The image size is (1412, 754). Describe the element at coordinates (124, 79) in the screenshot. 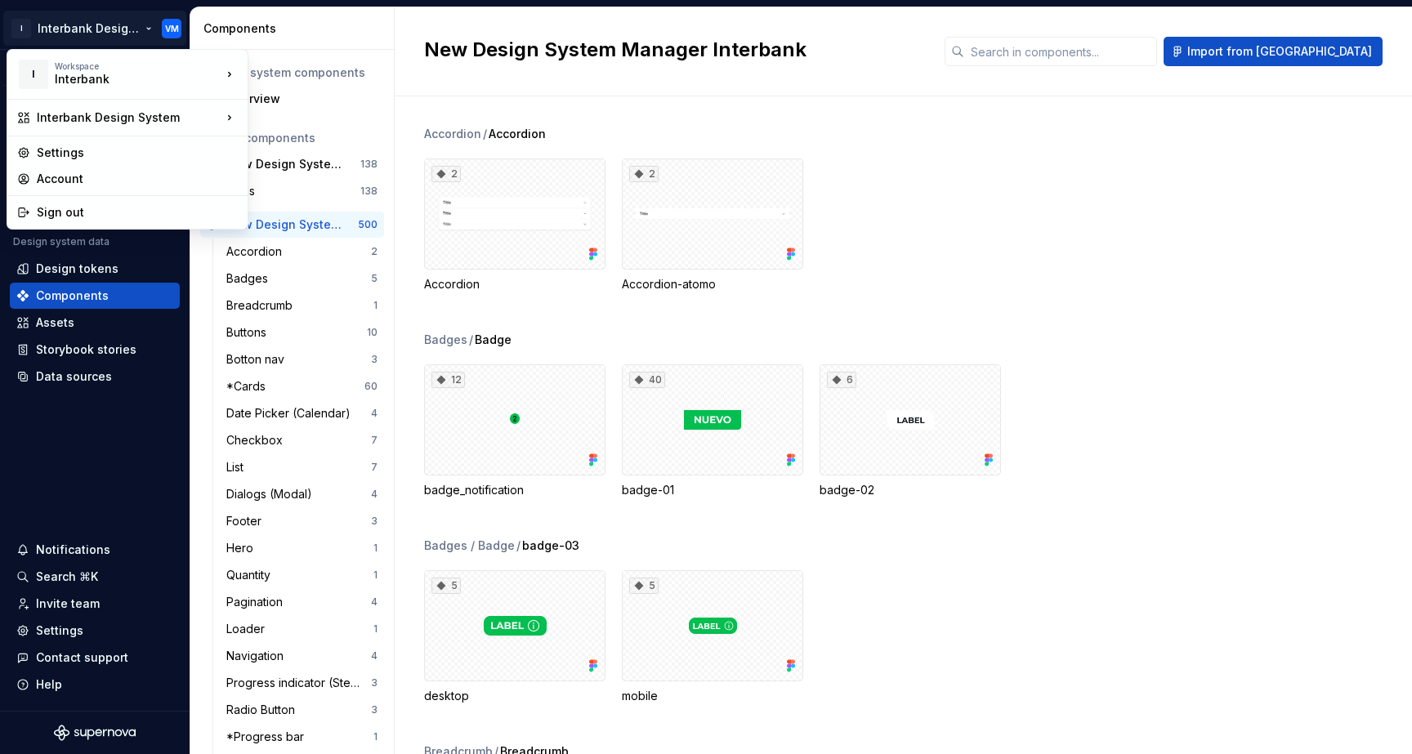

I see `div: Interbank` at that location.